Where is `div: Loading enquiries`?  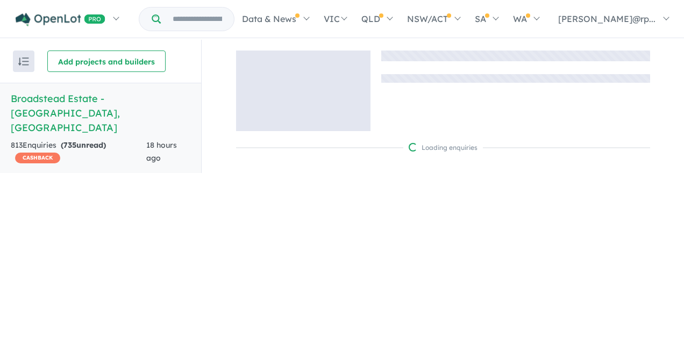 div: Loading enquiries is located at coordinates (443, 148).